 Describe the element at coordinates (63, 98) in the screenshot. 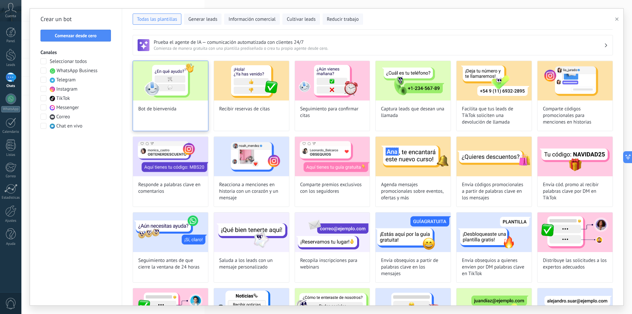

I see `span: TikTok` at that location.